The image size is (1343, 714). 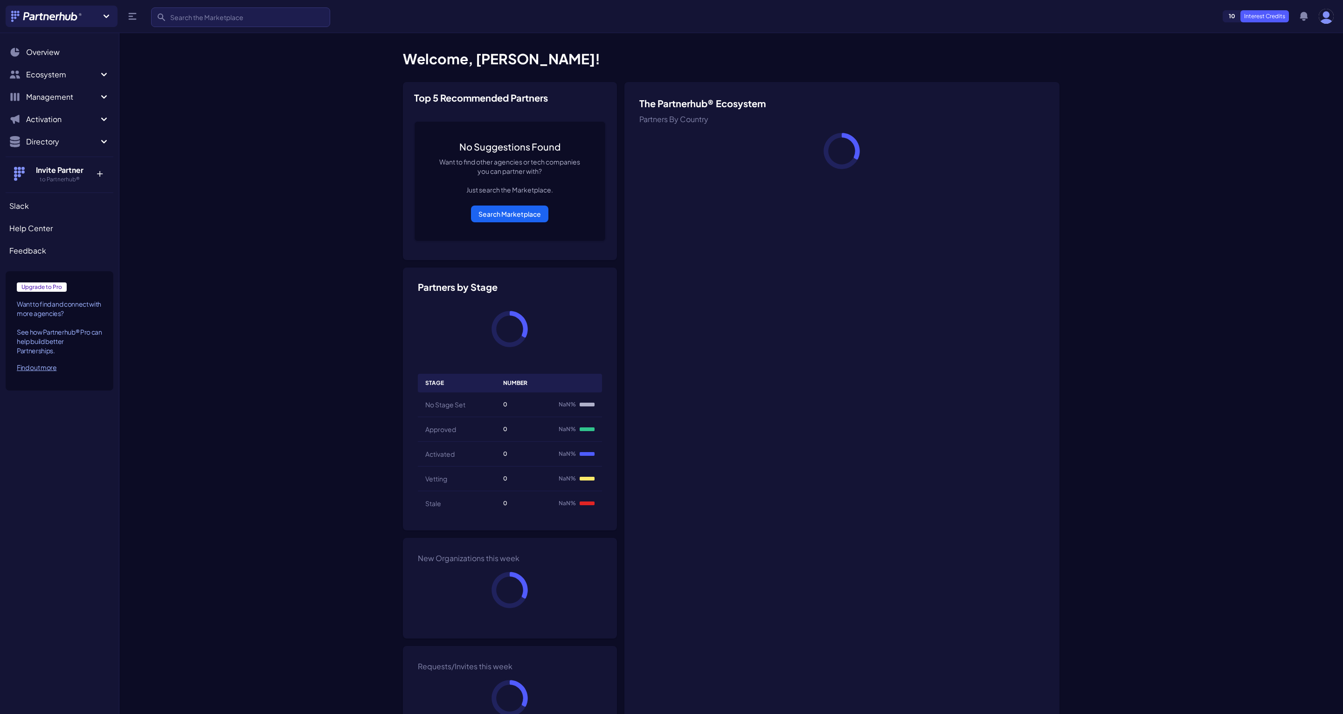 I want to click on span: Ecosystem, so click(x=62, y=75).